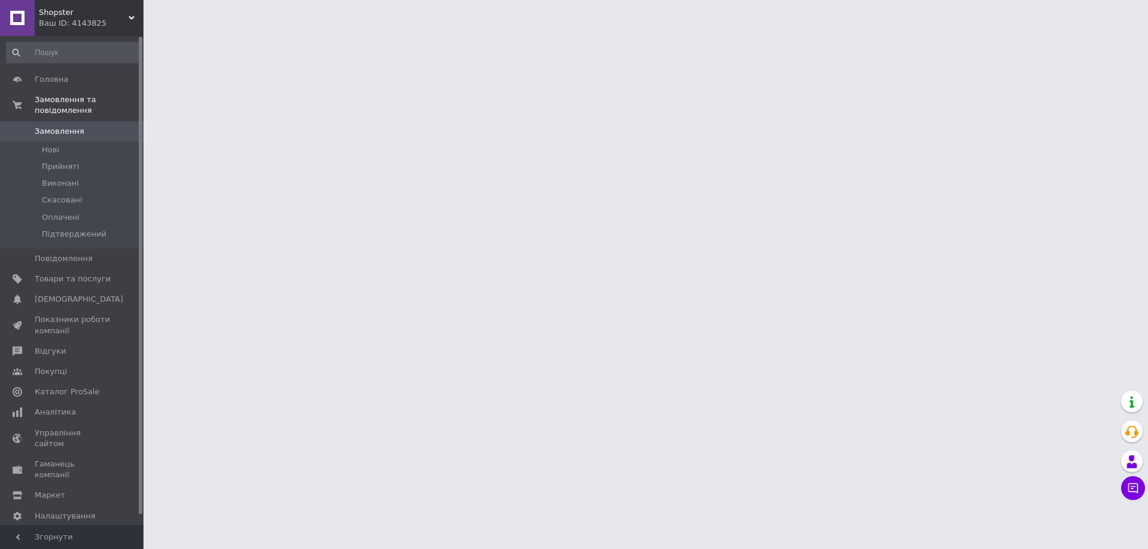  Describe the element at coordinates (51, 80) in the screenshot. I see `span: Головна` at that location.